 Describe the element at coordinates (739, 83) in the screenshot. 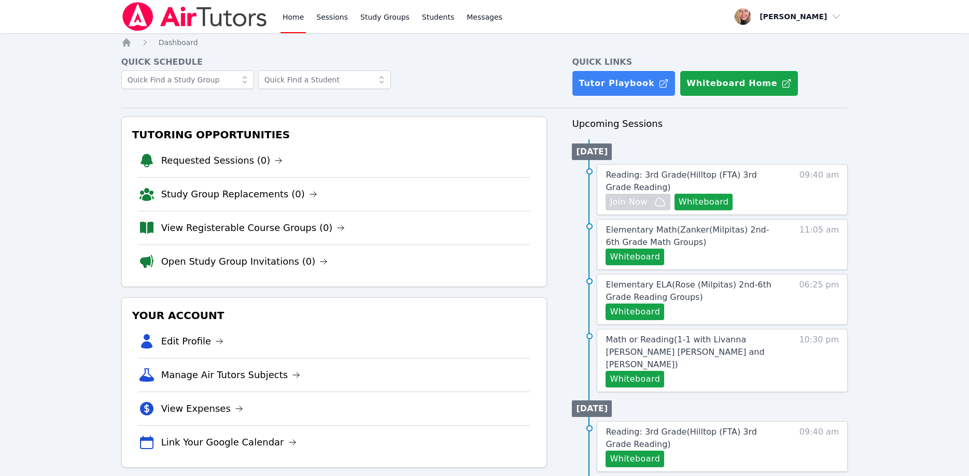

I see `button: Whiteboard Home` at that location.